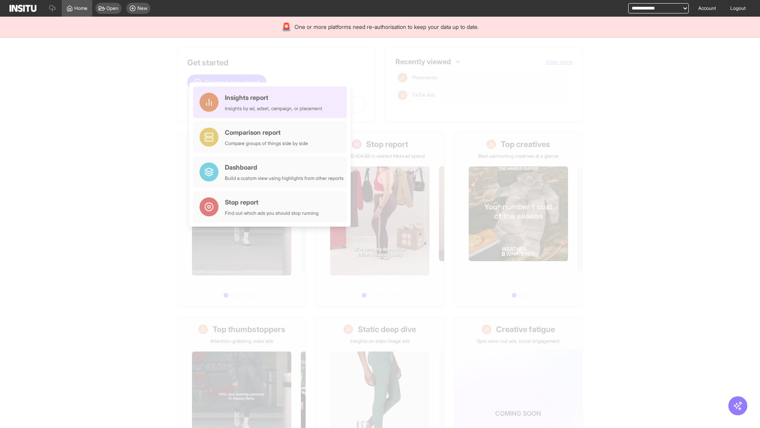 Image resolution: width=760 pixels, height=428 pixels. Describe the element at coordinates (274, 97) in the screenshot. I see `div: Insights report` at that location.